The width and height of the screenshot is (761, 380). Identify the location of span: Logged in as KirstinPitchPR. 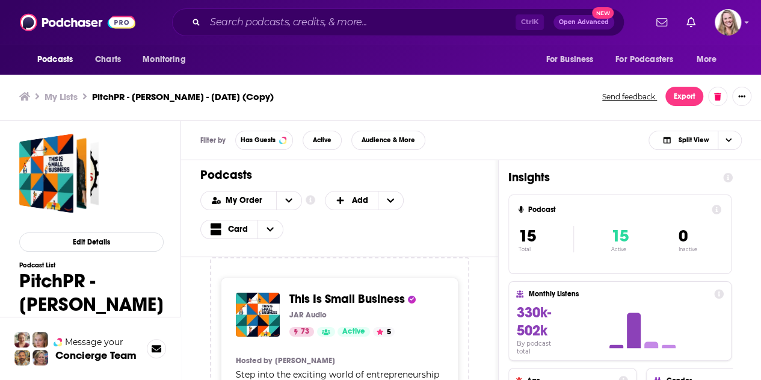
(728, 22).